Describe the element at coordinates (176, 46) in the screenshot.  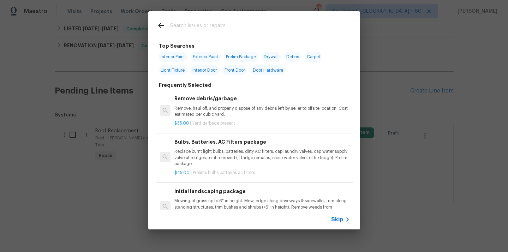
I see `h6: Top Searches` at that location.